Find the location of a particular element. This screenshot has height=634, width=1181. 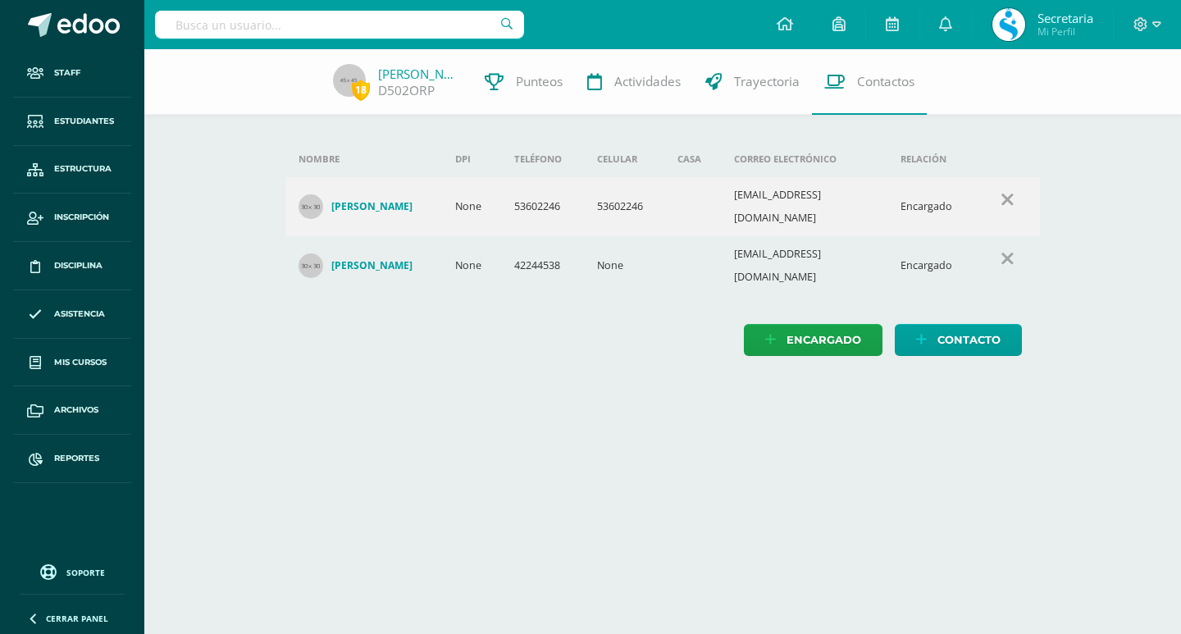

span: Secretaria is located at coordinates (1065, 18).